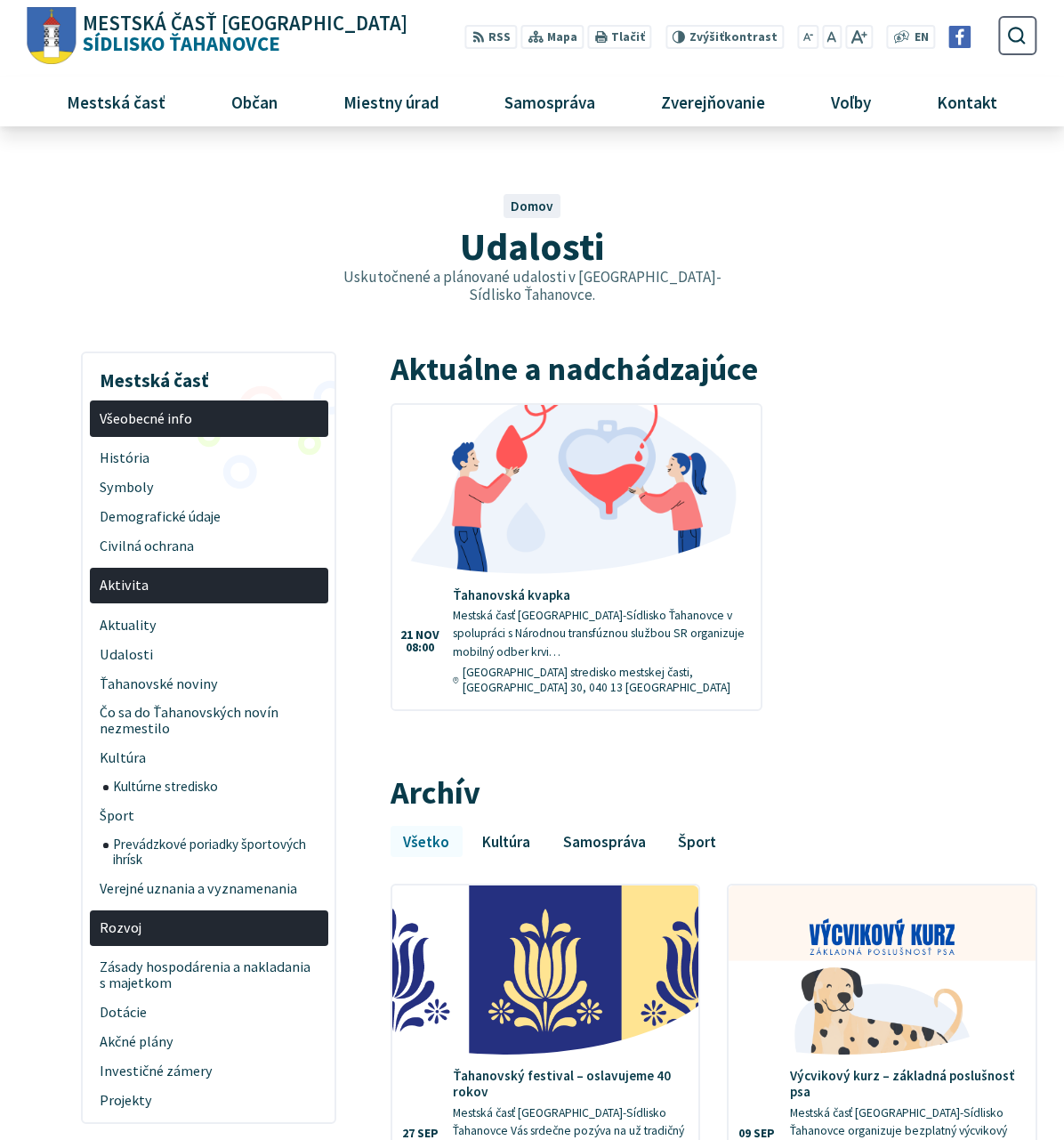 The image size is (1064, 1140). I want to click on span: Kultúra, so click(209, 758).